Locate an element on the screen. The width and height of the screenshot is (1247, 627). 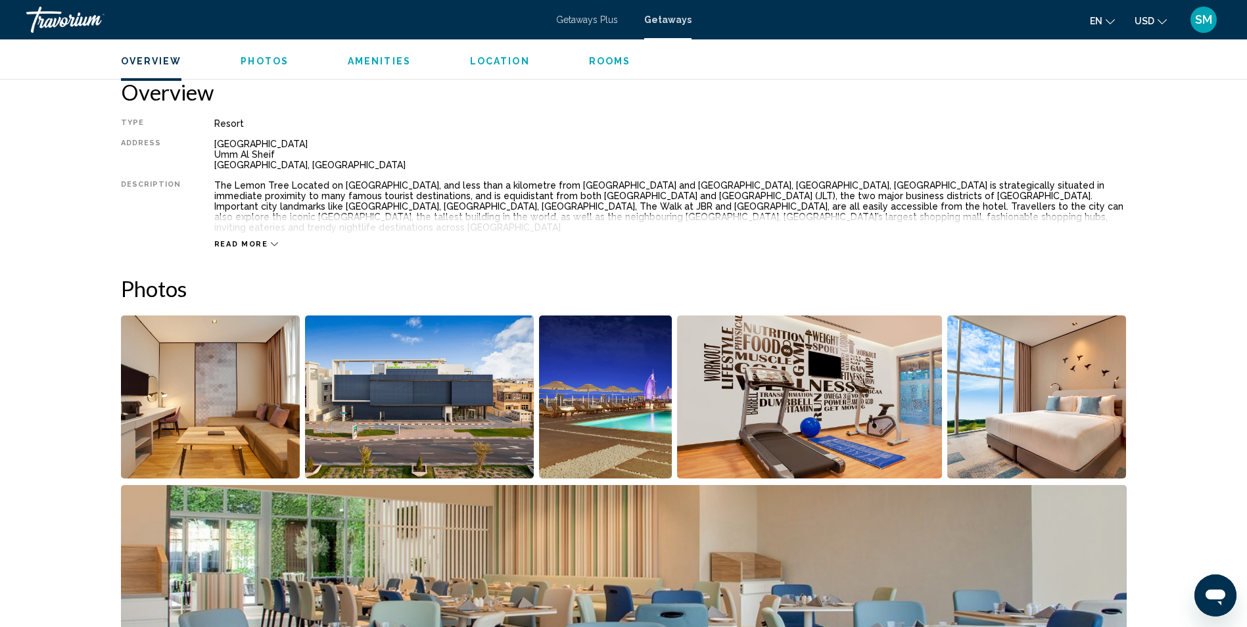
span: Getaways is located at coordinates (668, 20).